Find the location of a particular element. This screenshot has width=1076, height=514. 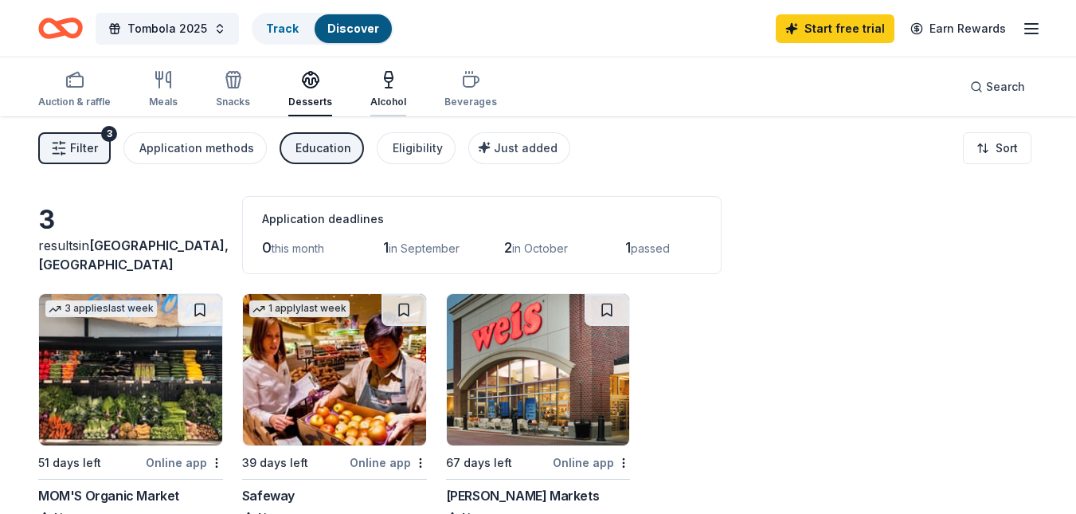

div: 67 days left is located at coordinates (479, 463).